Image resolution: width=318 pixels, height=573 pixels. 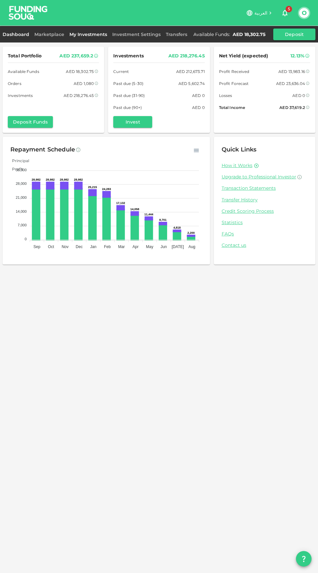 I want to click on span: 5, so click(x=289, y=9).